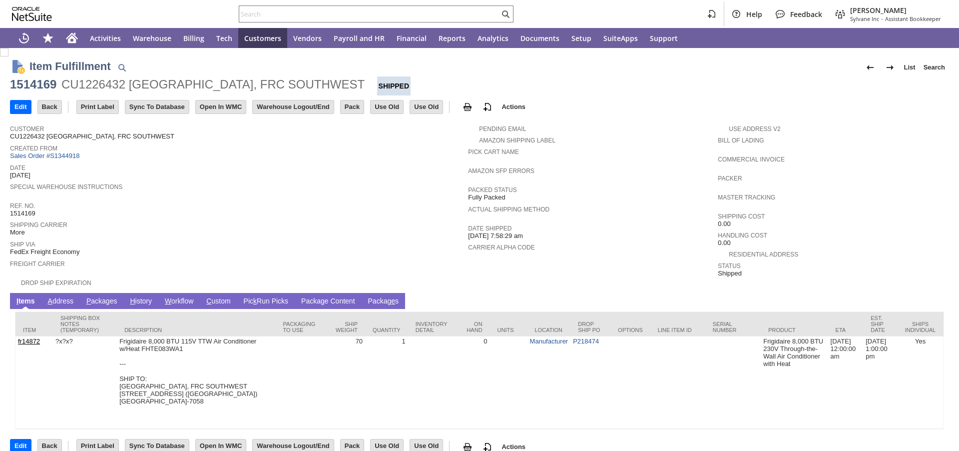 This screenshot has height=451, width=959. What do you see at coordinates (50, 301) in the screenshot?
I see `span: A` at bounding box center [50, 301].